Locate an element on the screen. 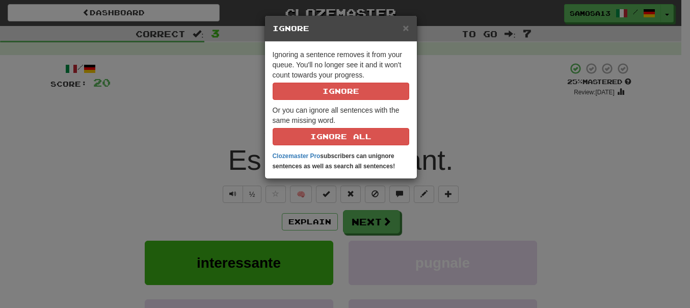 Image resolution: width=690 pixels, height=308 pixels. p: Ignoring a sentence removes it from your queue. You'll no longer see it and it won't count toward... is located at coordinates (341, 74).